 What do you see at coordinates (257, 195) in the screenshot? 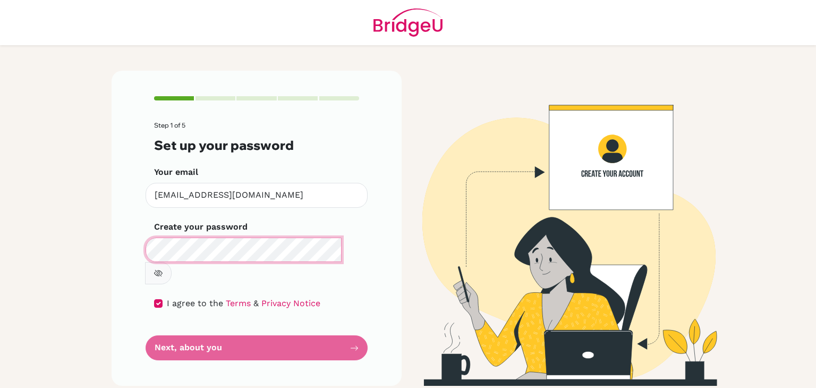
I see `input: Insert your email*` at bounding box center [257, 195].